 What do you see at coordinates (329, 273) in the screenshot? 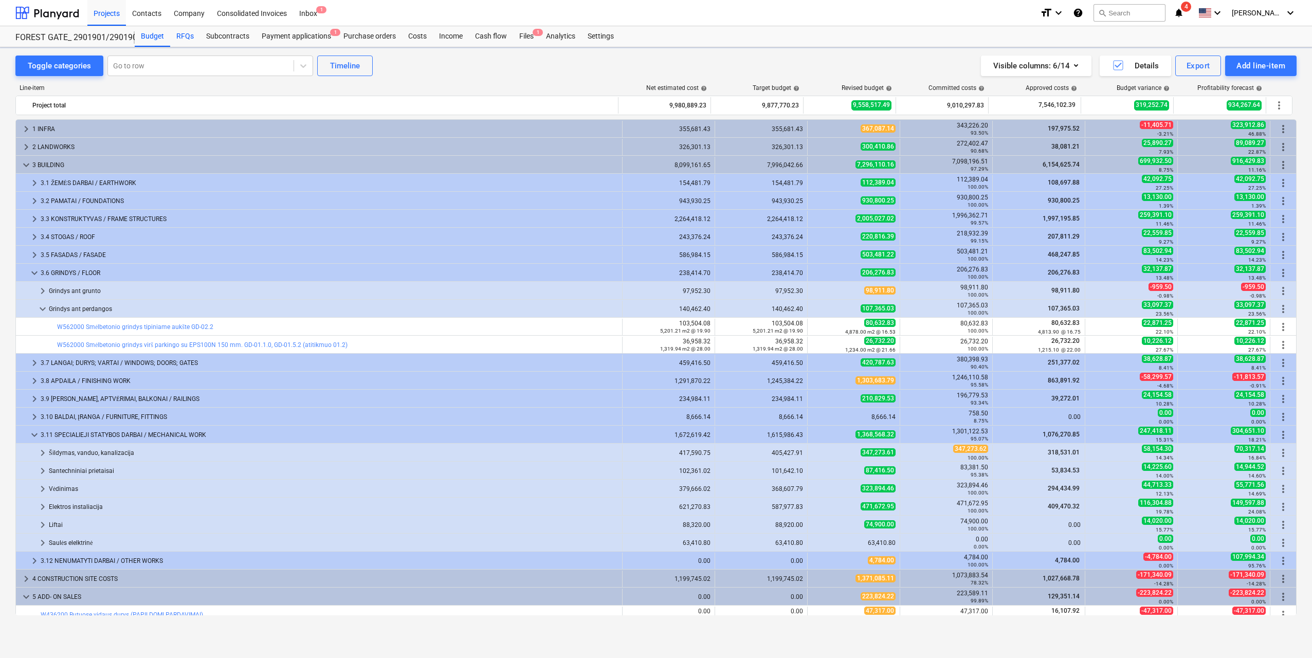
I see `div: 3.6 GRINDYS / FLOOR` at bounding box center [329, 273].